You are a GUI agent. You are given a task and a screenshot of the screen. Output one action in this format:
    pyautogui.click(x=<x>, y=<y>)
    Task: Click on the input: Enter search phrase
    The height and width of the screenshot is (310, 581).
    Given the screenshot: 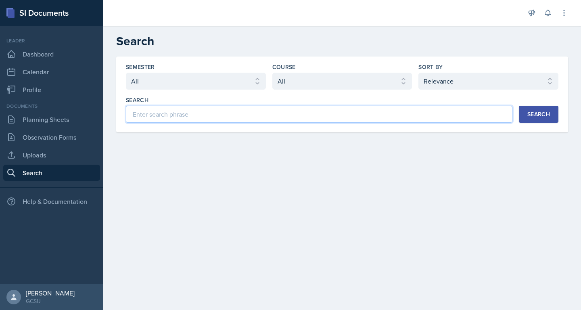 What is the action you would take?
    pyautogui.click(x=319, y=114)
    